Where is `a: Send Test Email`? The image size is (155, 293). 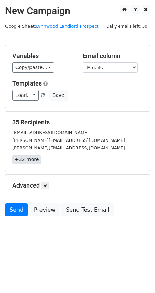 a: Send Test Email is located at coordinates (88, 210).